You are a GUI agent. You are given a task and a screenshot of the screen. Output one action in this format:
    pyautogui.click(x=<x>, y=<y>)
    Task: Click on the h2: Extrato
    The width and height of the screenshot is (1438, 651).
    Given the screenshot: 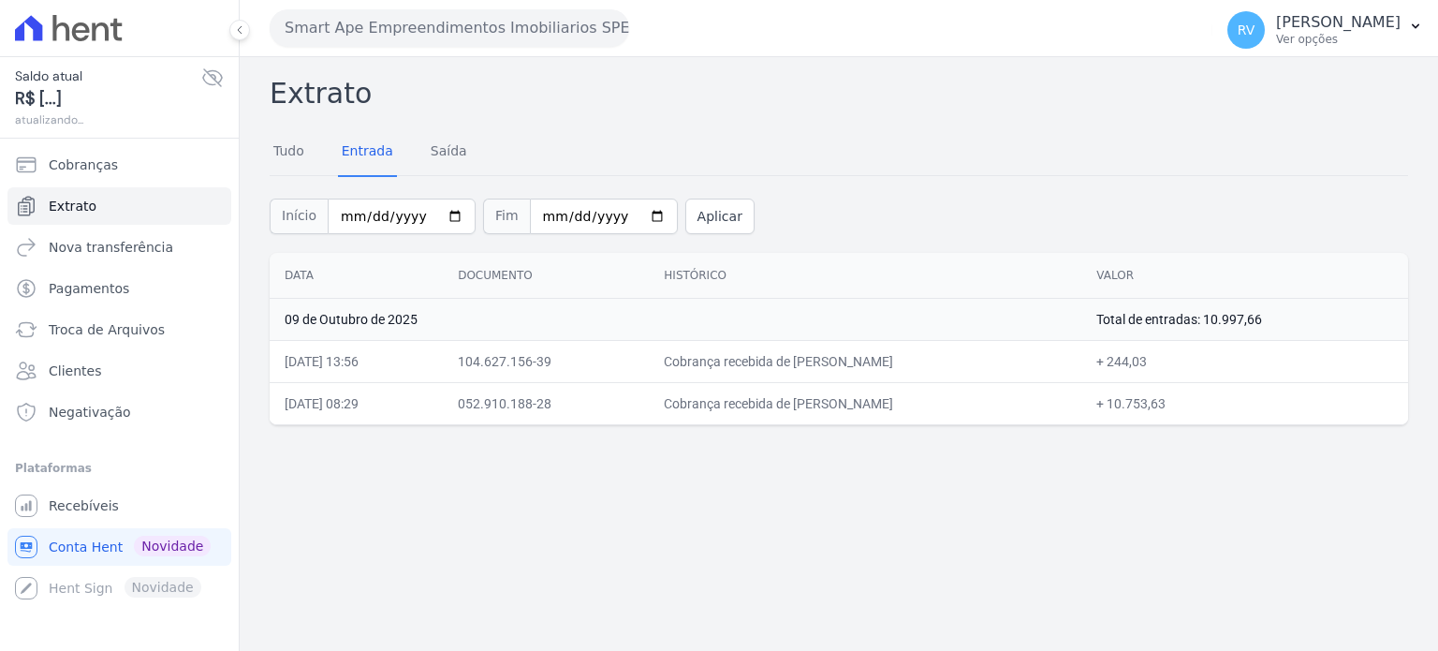 What is the action you would take?
    pyautogui.click(x=839, y=93)
    